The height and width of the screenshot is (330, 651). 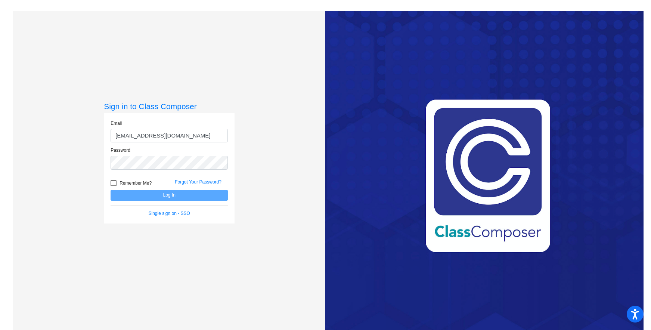 I want to click on a: Forgot Your Password?, so click(x=198, y=182).